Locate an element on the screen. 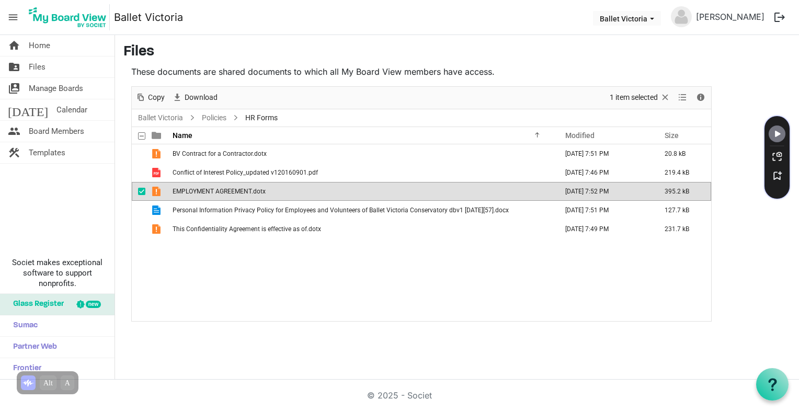 This screenshot has height=411, width=799. span: Modified is located at coordinates (580, 136).